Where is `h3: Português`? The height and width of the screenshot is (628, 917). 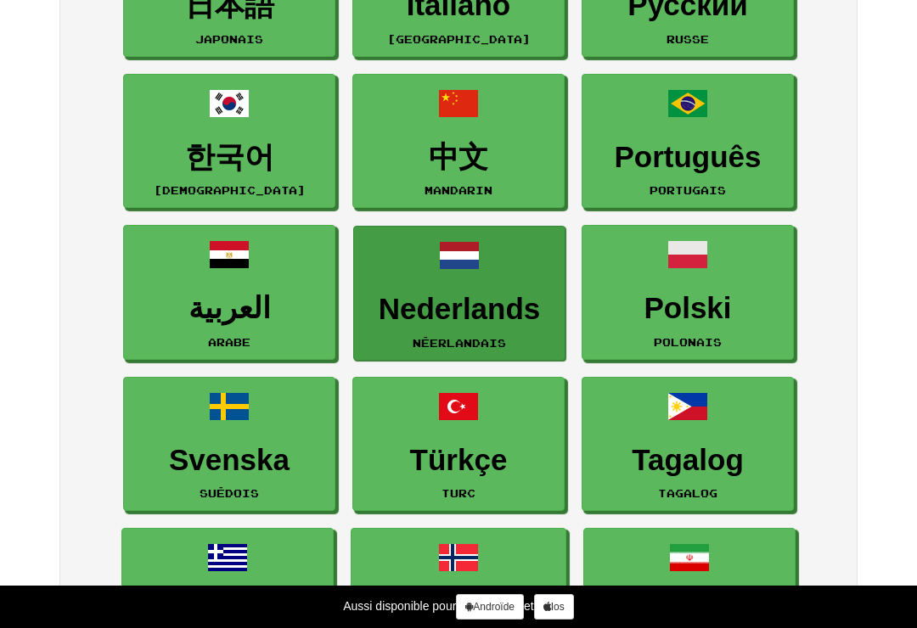 h3: Português is located at coordinates (687, 157).